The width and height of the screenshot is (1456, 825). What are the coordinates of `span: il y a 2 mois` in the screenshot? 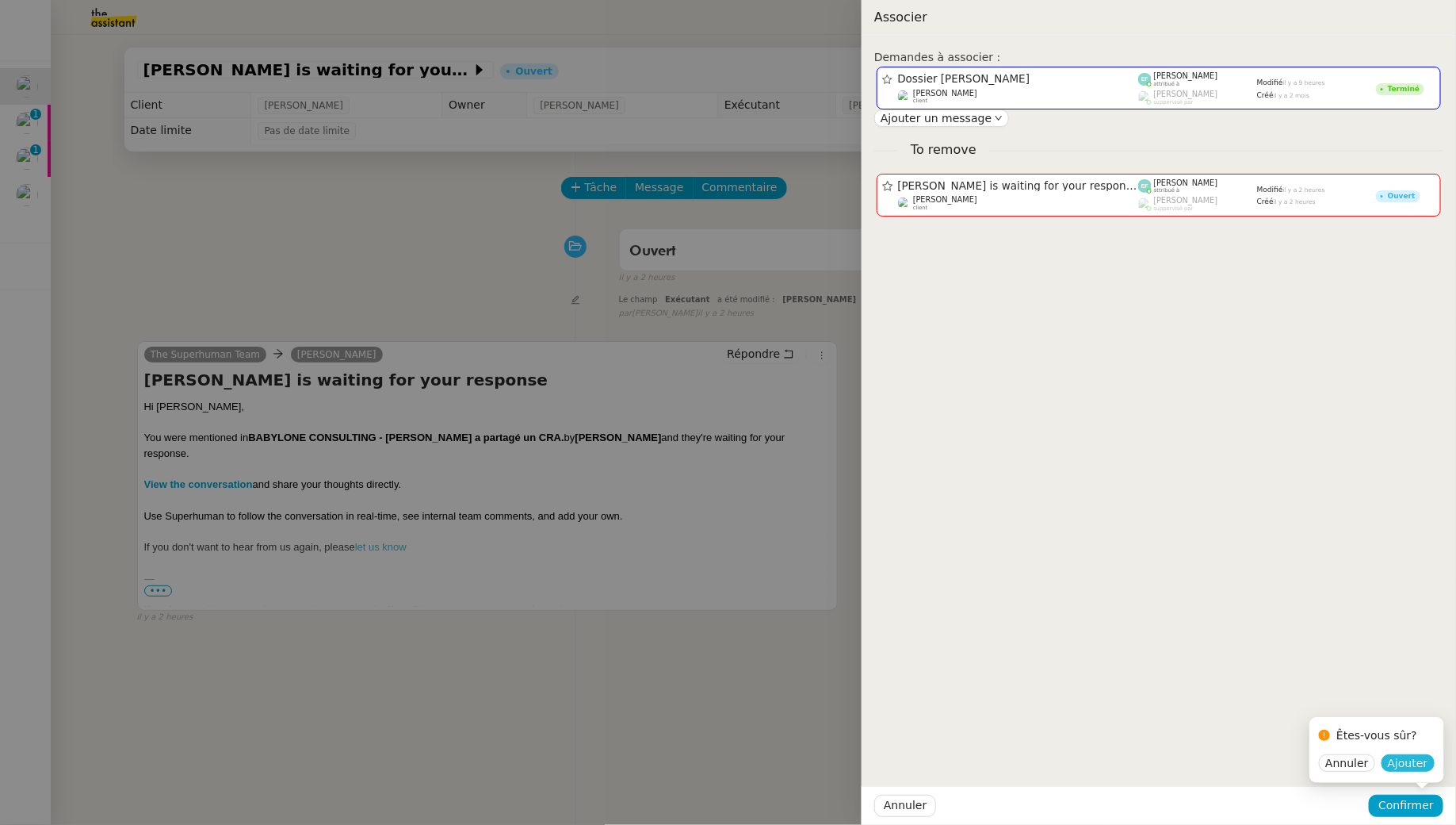 It's located at (1291, 95).